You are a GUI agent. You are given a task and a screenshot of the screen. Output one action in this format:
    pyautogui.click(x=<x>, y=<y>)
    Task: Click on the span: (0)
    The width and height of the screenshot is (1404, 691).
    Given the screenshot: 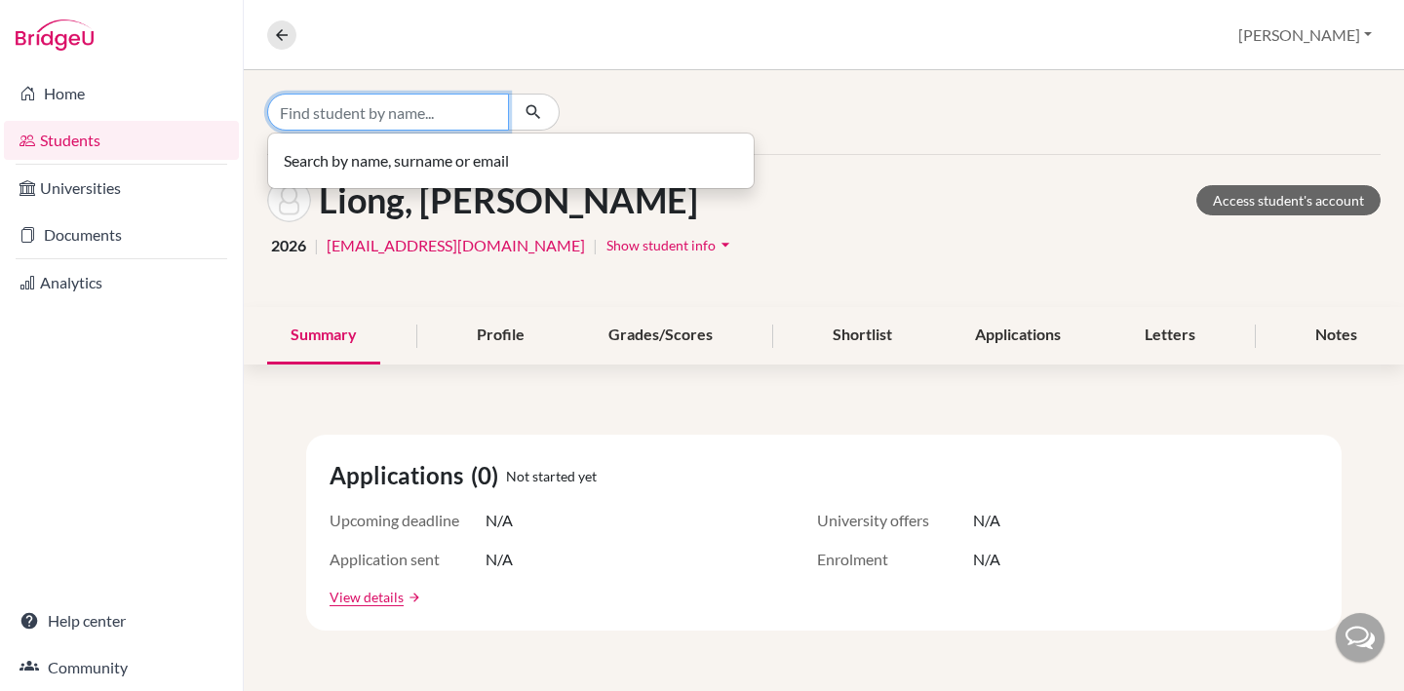 What is the action you would take?
    pyautogui.click(x=489, y=476)
    